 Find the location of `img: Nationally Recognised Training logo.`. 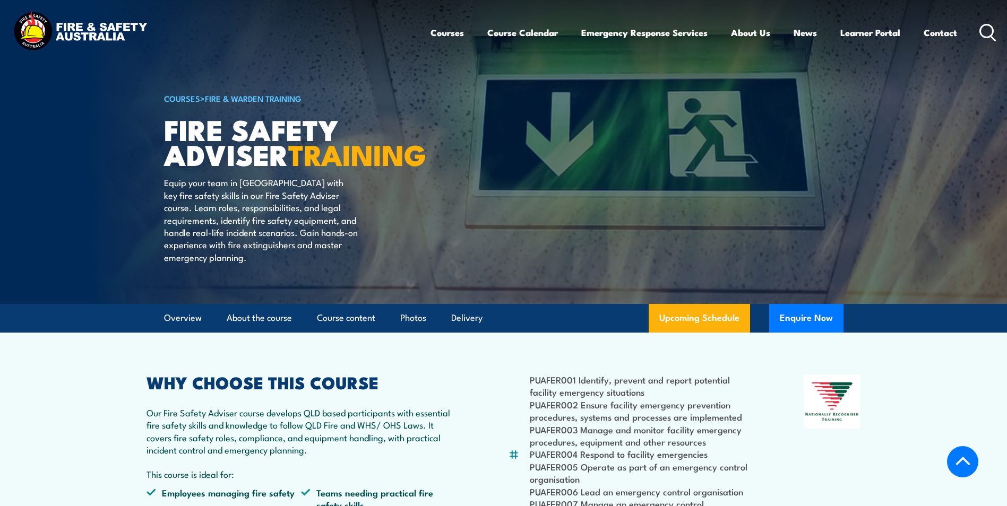

img: Nationally Recognised Training logo. is located at coordinates (832, 402).